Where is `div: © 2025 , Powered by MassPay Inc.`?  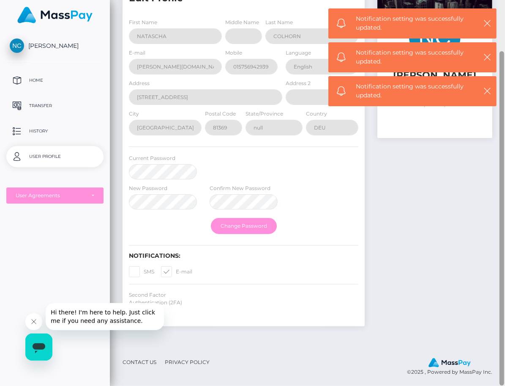
div: © 2025 , Powered by MassPay Inc. is located at coordinates (453, 367).